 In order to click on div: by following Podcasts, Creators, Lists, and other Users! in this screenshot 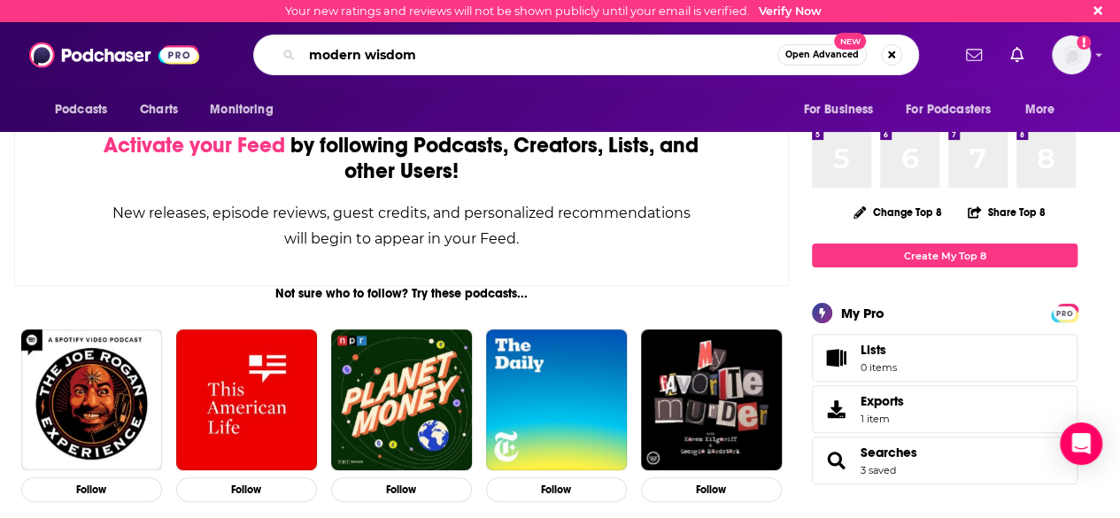, I will do `click(401, 158)`.